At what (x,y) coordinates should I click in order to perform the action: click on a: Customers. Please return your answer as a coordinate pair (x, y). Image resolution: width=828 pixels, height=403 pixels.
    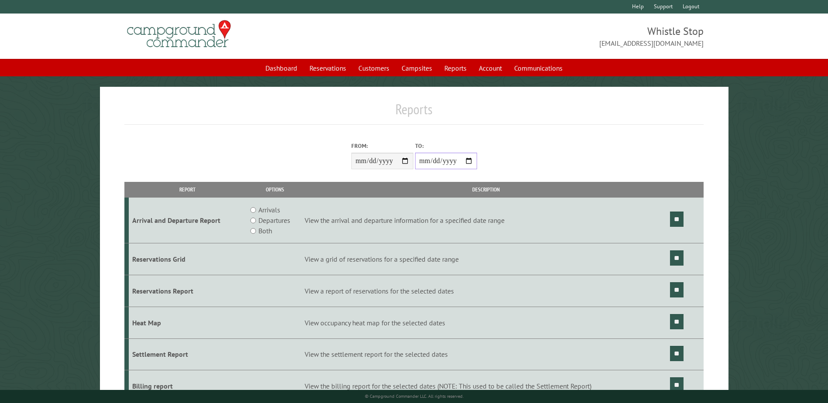
    Looking at the image, I should click on (373, 68).